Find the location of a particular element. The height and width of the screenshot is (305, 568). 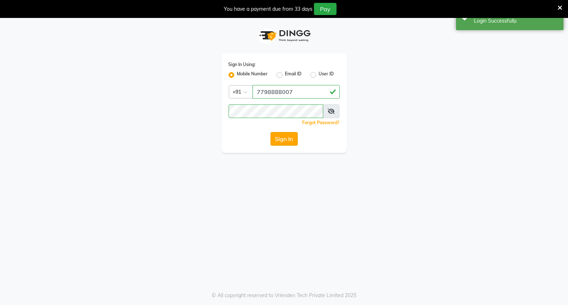

div: Login Successfully. is located at coordinates (516, 21).